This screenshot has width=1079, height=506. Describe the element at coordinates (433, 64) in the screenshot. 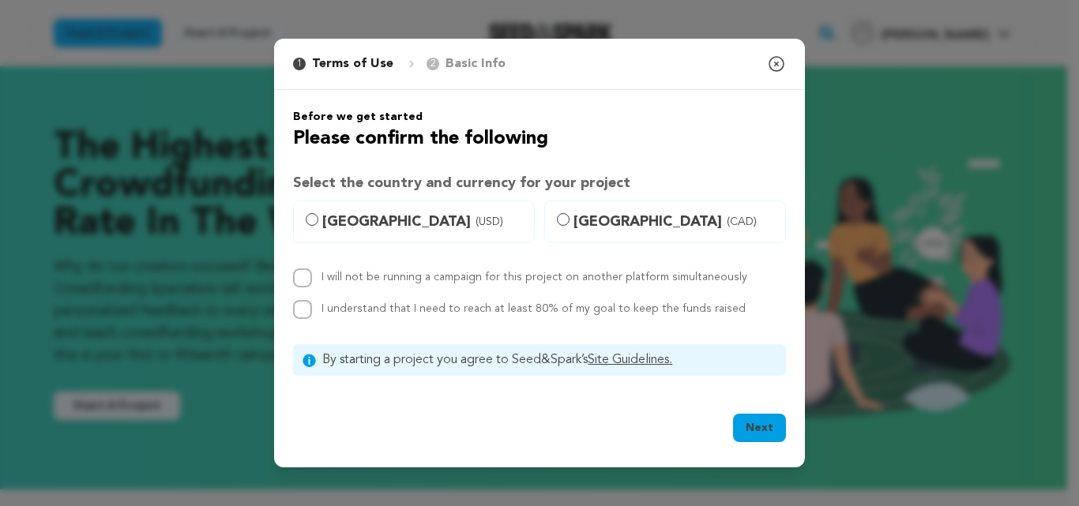

I see `span: 2` at that location.